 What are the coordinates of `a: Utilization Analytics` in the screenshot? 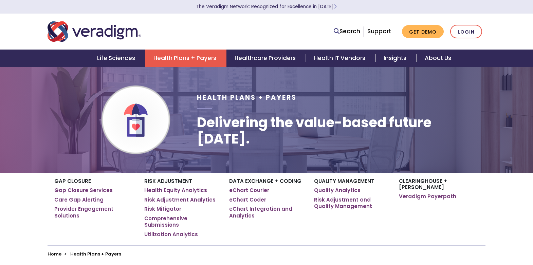 It's located at (171, 235).